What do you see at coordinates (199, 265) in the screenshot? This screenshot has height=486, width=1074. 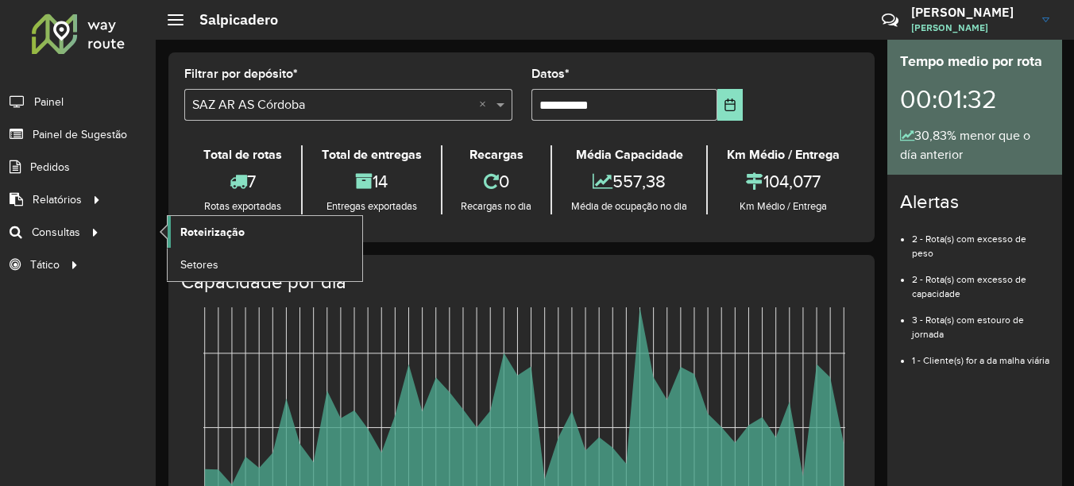 I see `span: Setores` at bounding box center [199, 265].